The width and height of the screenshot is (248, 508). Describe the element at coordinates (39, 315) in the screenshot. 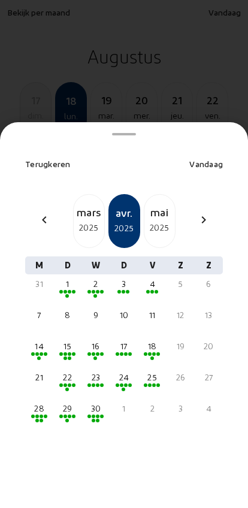

I see `div: 7` at that location.